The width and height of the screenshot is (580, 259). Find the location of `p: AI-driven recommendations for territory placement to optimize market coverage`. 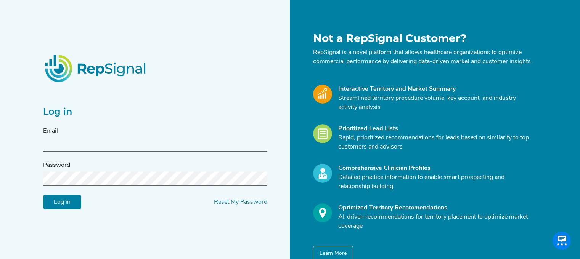

p: AI-driven recommendations for territory placement to optimize market coverage is located at coordinates (435, 222).